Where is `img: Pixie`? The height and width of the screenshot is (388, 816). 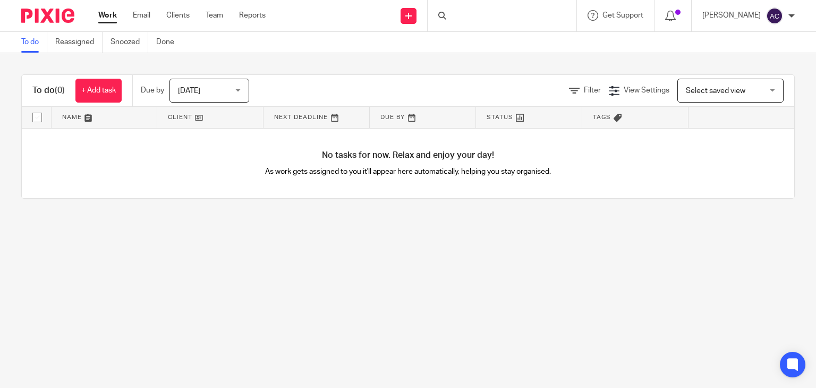
img: Pixie is located at coordinates (48, 15).